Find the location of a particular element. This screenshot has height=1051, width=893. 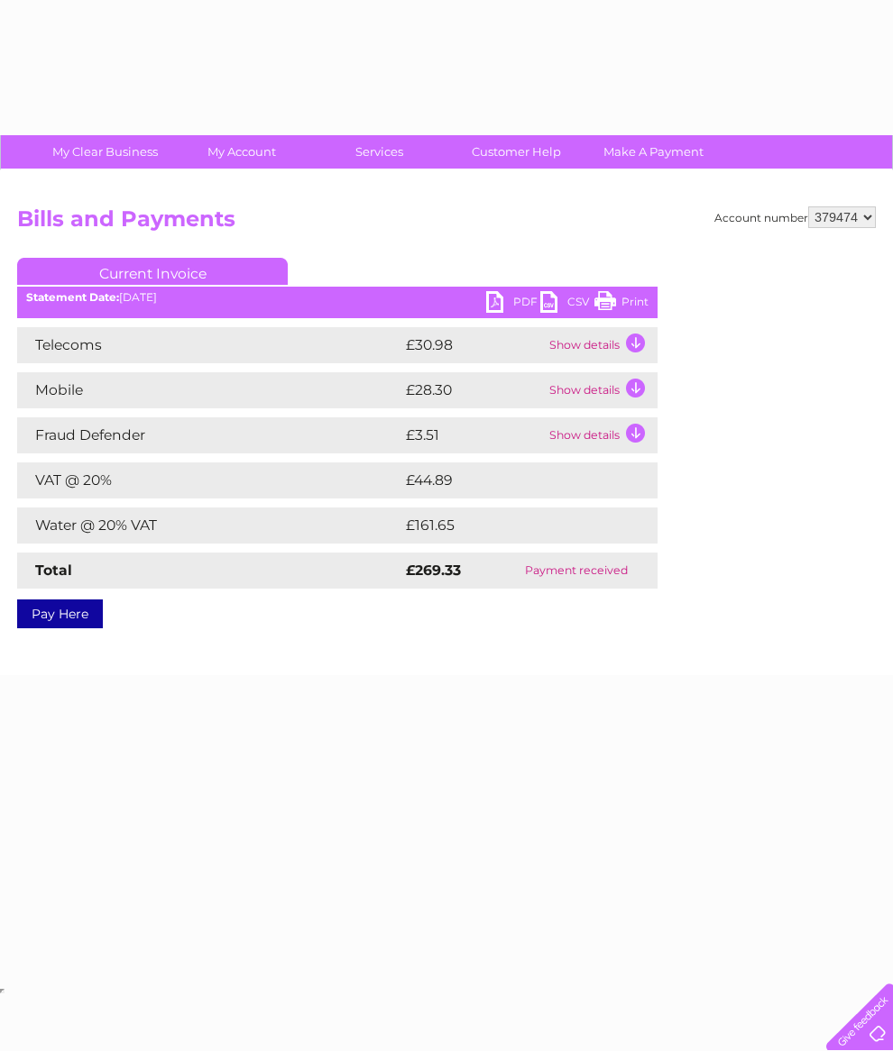

div: Account number is located at coordinates (794, 217).